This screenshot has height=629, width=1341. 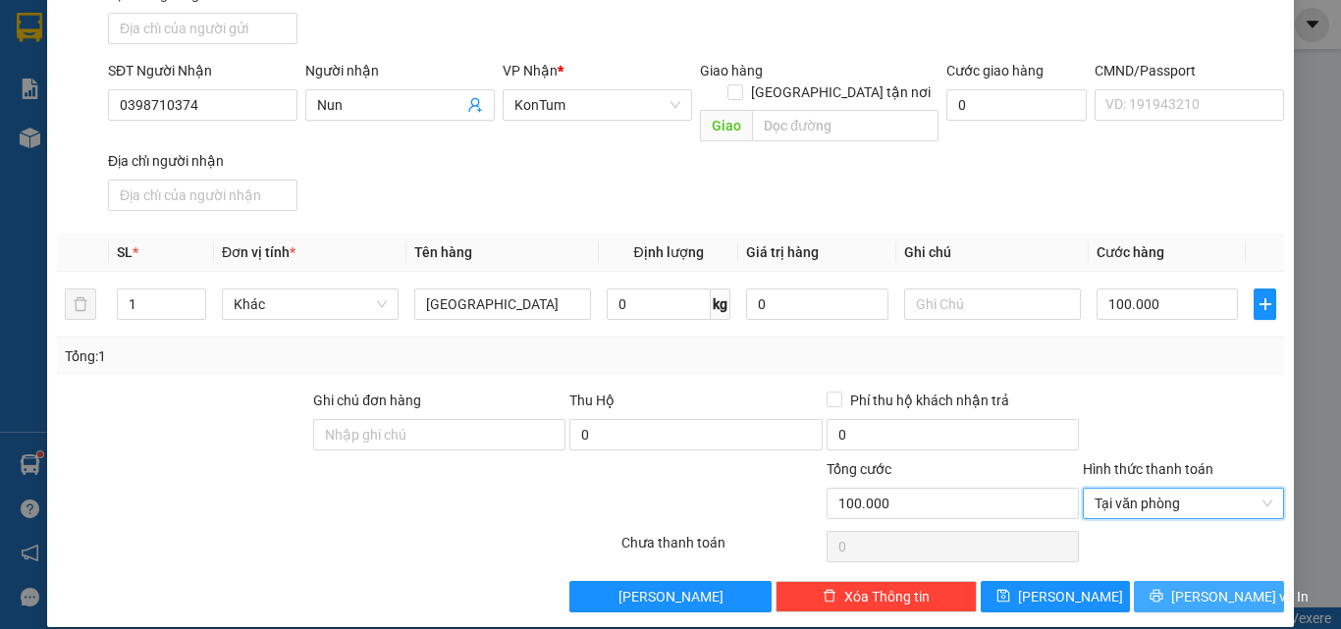 I want to click on input: VD: Bàn, Ghế, so click(x=503, y=304).